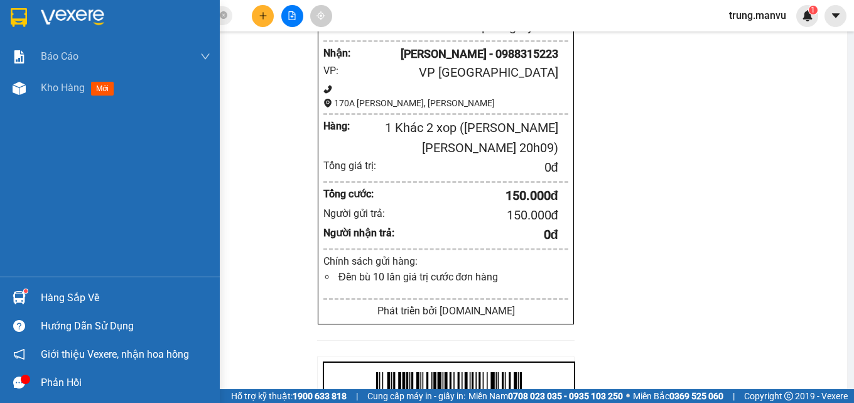 The width and height of the screenshot is (854, 403). What do you see at coordinates (835, 16) in the screenshot?
I see `button: caret-down` at bounding box center [835, 16].